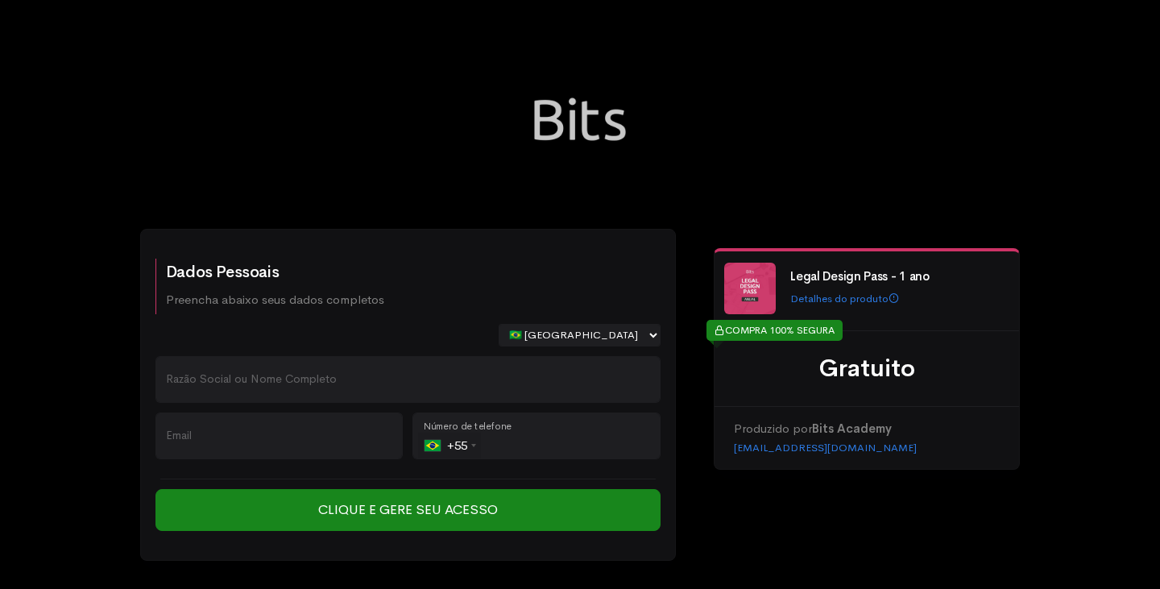 Image resolution: width=1160 pixels, height=589 pixels. I want to click on input: Email, so click(280, 436).